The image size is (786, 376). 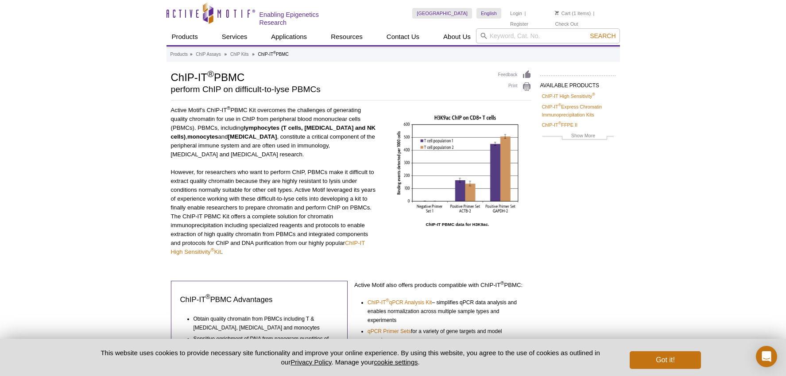 What do you see at coordinates (260, 299) in the screenshot?
I see `h3: ChIP-IT PBMC Advantages` at bounding box center [260, 299].